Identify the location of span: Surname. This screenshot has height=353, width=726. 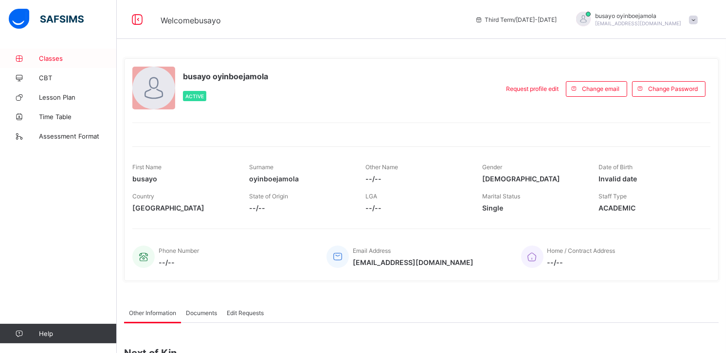
(261, 167).